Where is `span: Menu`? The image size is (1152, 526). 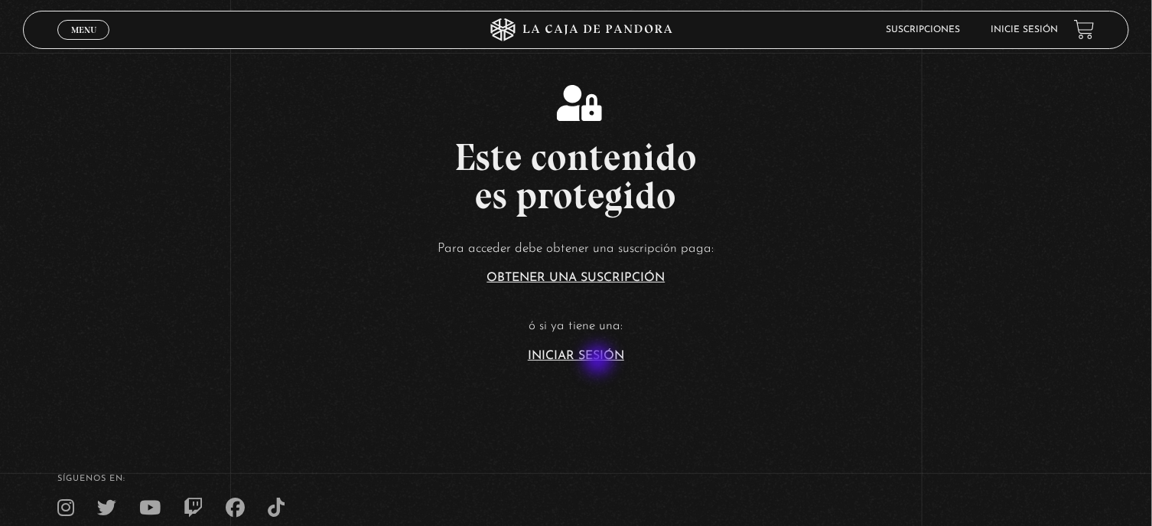
span: Menu is located at coordinates (83, 30).